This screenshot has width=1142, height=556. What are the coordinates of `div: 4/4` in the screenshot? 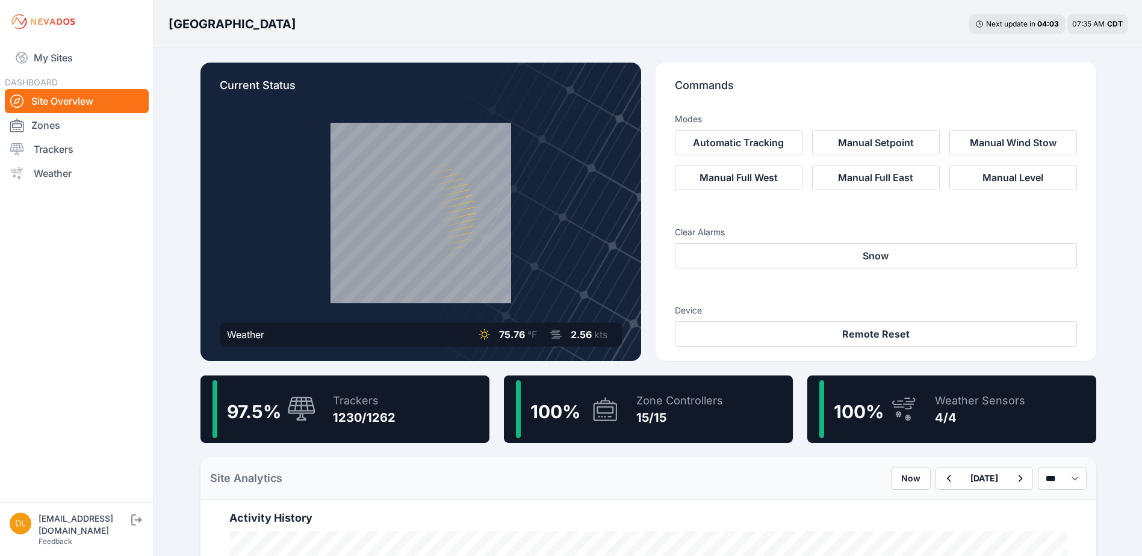 It's located at (980, 418).